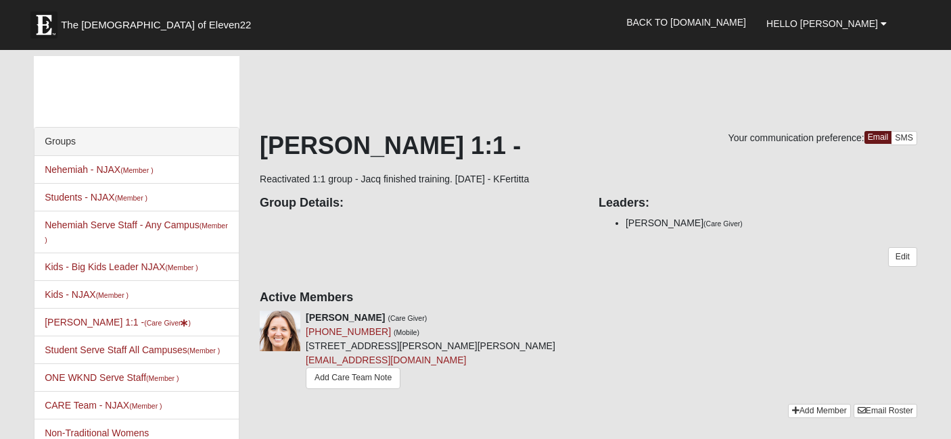 This screenshot has width=951, height=439. What do you see at coordinates (902, 257) in the screenshot?
I see `a: Edit` at bounding box center [902, 257].